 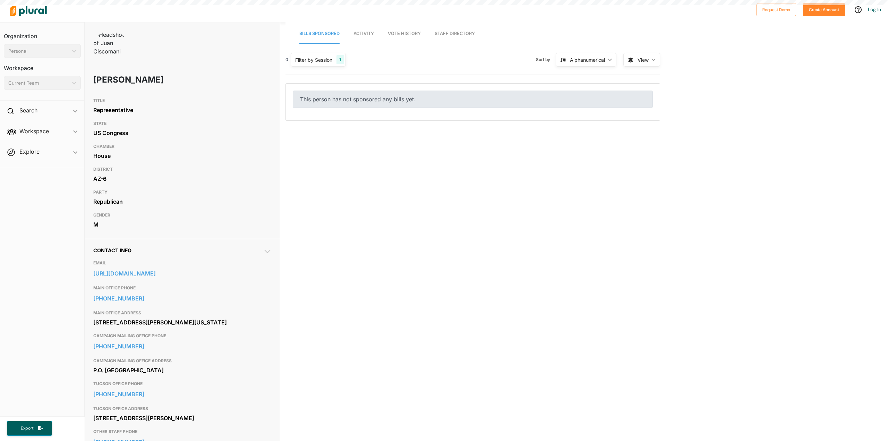 I want to click on h3: STATE, so click(x=182, y=123).